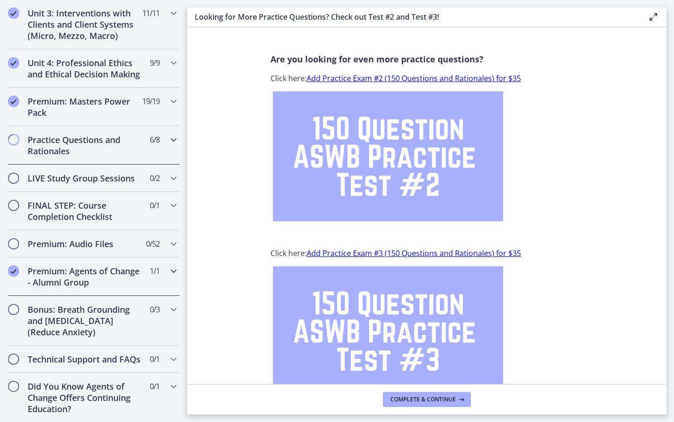 Image resolution: width=674 pixels, height=422 pixels. I want to click on span: 0 / 2, so click(155, 178).